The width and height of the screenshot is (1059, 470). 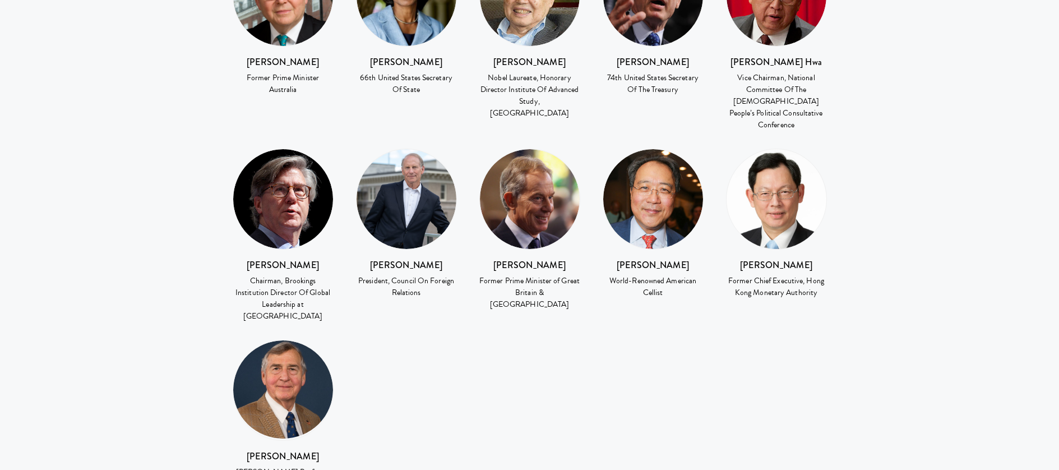 I want to click on div: Former Prime Minister Australia, so click(x=283, y=84).